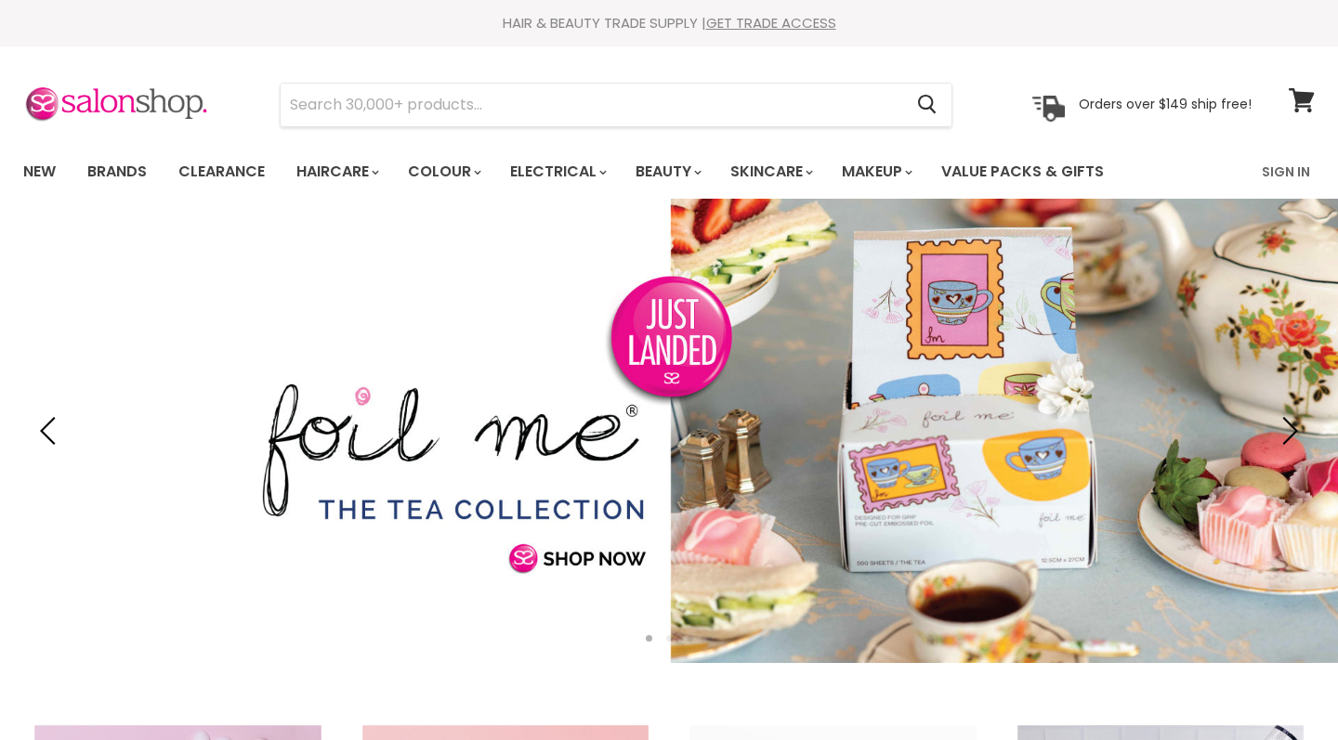 This screenshot has height=740, width=1338. I want to click on input: Search, so click(591, 105).